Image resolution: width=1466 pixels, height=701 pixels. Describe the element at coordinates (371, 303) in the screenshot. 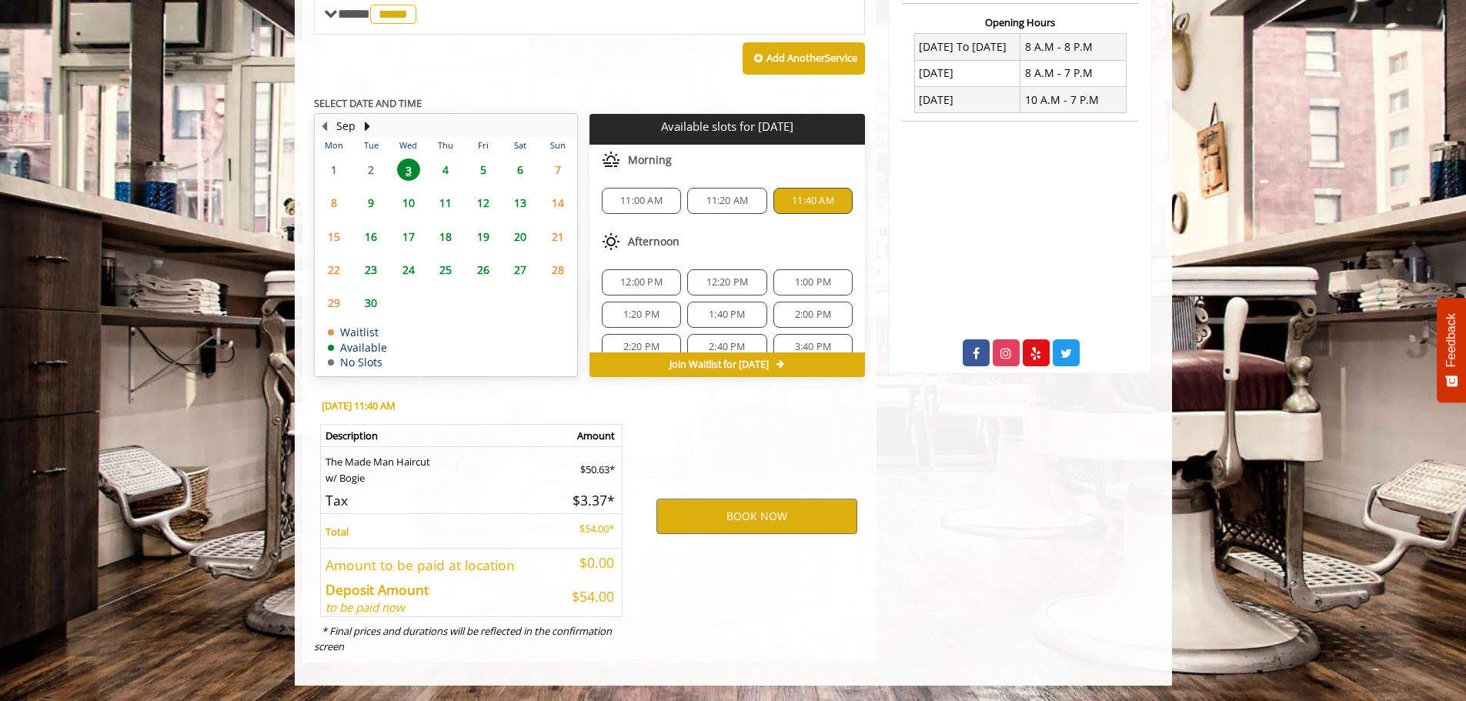

I see `td: Select day30` at that location.